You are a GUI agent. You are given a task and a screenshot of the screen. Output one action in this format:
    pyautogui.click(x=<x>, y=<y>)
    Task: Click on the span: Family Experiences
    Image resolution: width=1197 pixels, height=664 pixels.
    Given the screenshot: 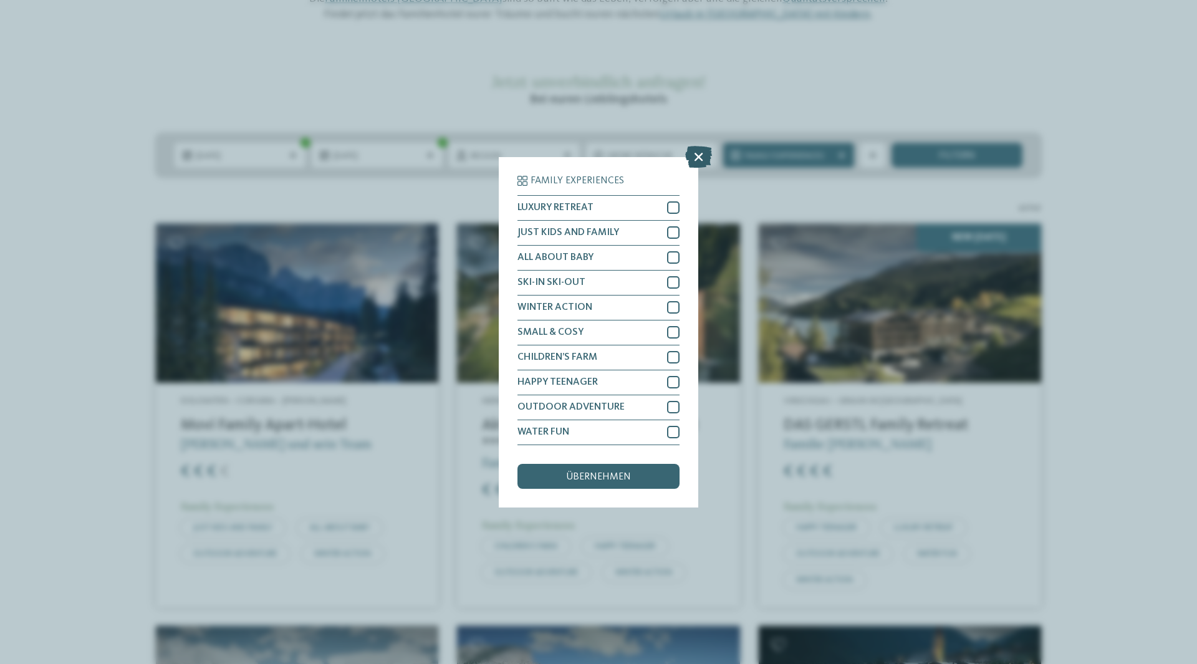 What is the action you would take?
    pyautogui.click(x=577, y=181)
    